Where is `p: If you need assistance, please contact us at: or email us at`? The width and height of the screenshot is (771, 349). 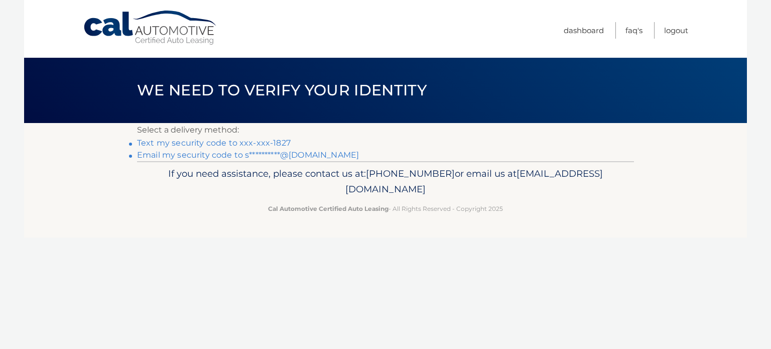 p: If you need assistance, please contact us at: or email us at is located at coordinates (385, 182).